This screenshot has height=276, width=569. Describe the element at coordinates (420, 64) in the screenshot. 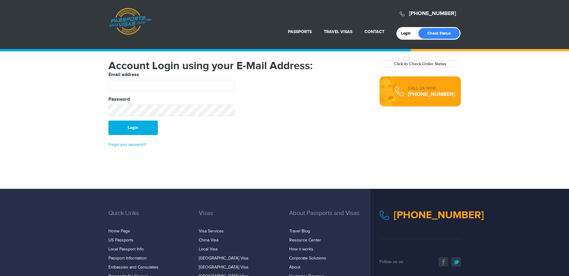

I see `a: Click to Check Order Status` at that location.